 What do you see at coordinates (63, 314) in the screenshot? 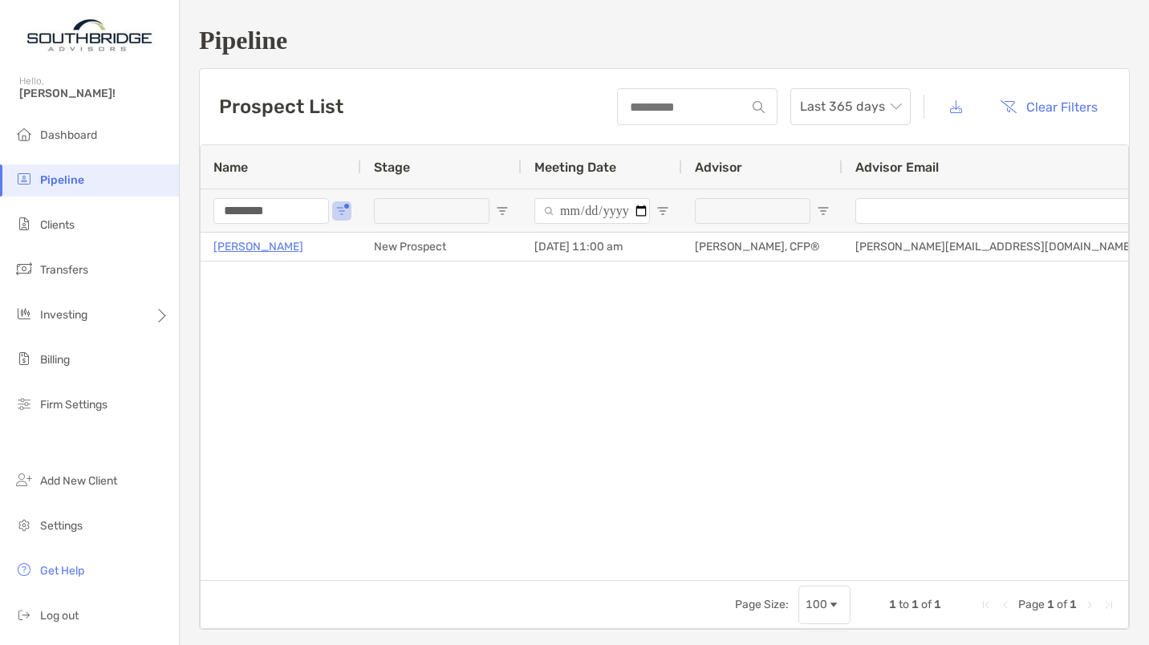
I see `span: Investing` at bounding box center [63, 314].